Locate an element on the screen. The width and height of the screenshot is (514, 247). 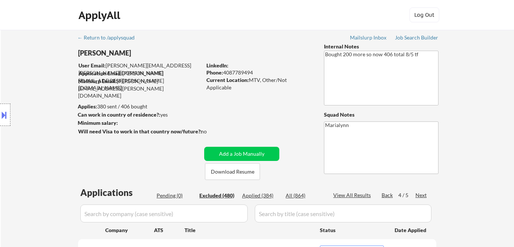
div: View All Results is located at coordinates (353, 195).